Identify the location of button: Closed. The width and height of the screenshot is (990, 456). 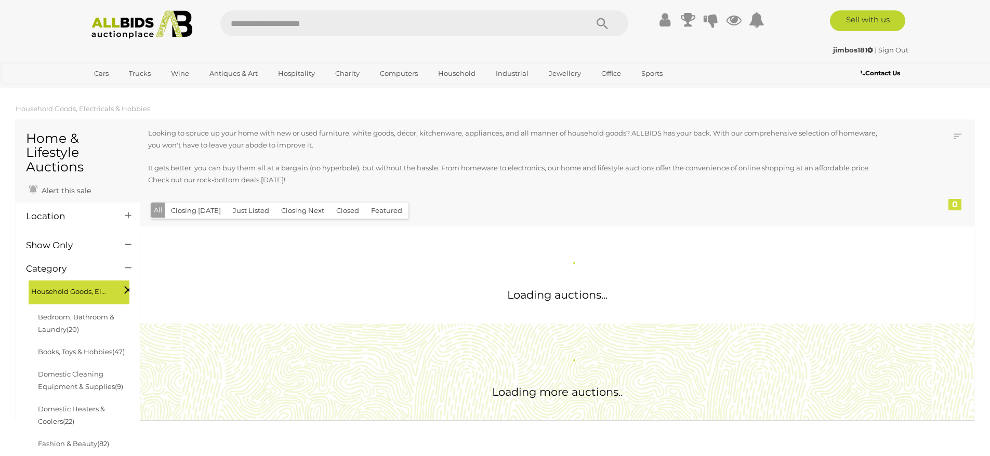
(348, 210).